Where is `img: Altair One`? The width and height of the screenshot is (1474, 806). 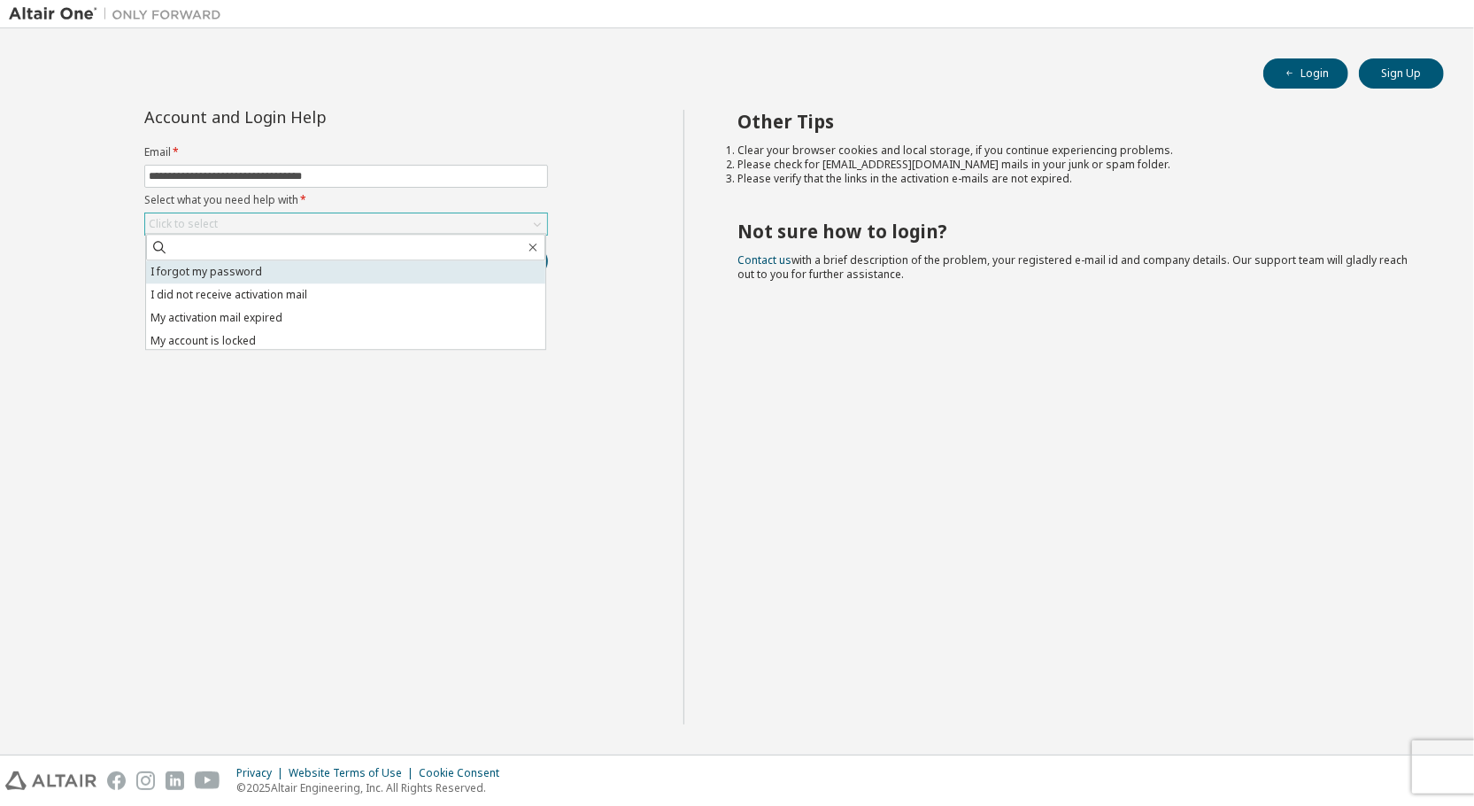 img: Altair One is located at coordinates (120, 14).